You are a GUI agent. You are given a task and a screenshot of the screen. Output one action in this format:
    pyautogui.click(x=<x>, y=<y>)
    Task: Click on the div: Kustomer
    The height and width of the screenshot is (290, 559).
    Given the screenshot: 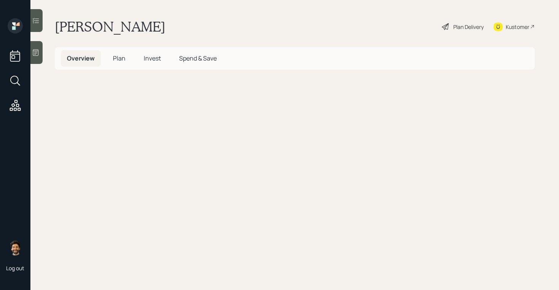 What is the action you would take?
    pyautogui.click(x=518, y=27)
    